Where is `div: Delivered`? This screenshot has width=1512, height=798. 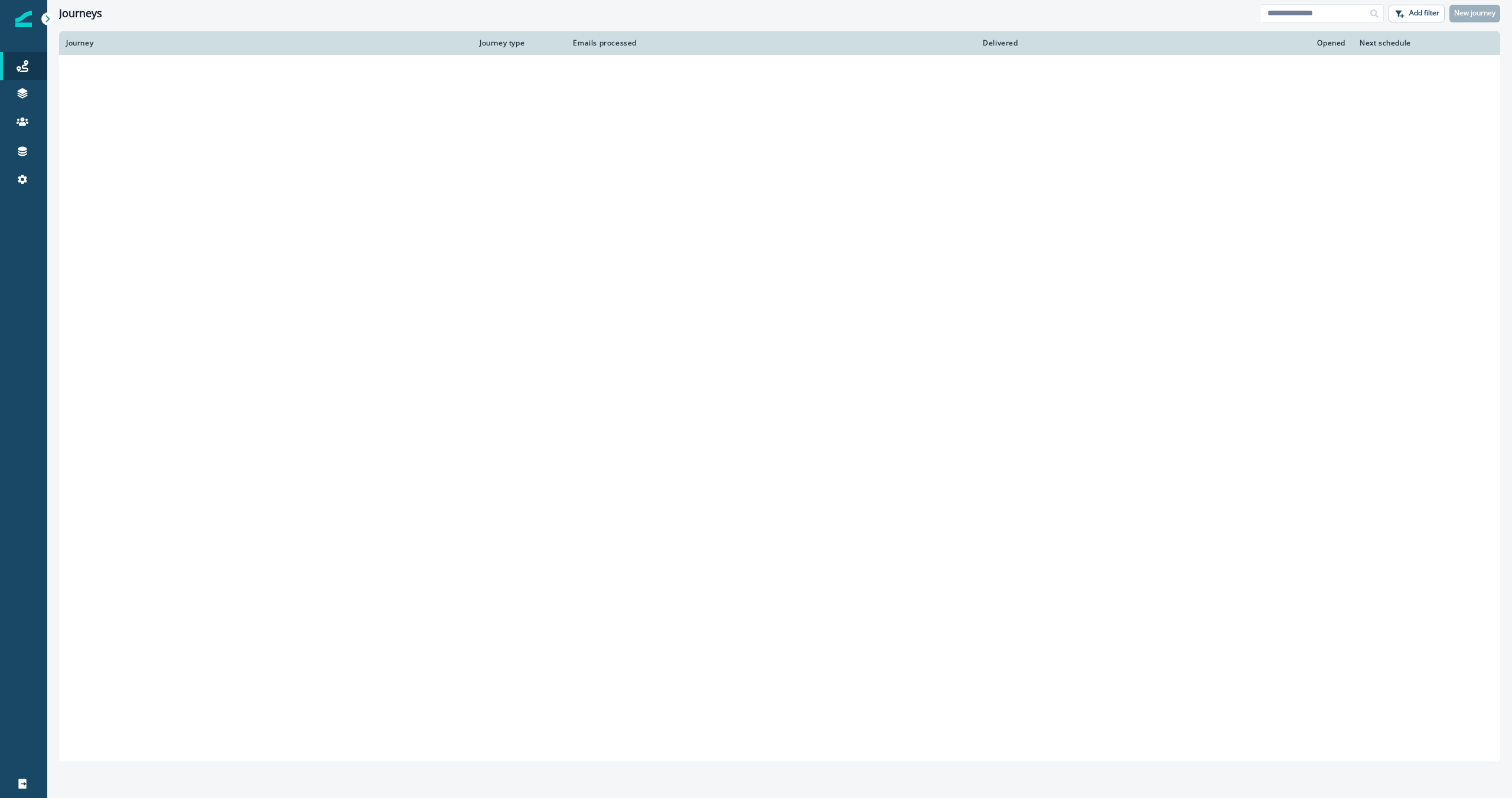
div: Delivered is located at coordinates (834, 43).